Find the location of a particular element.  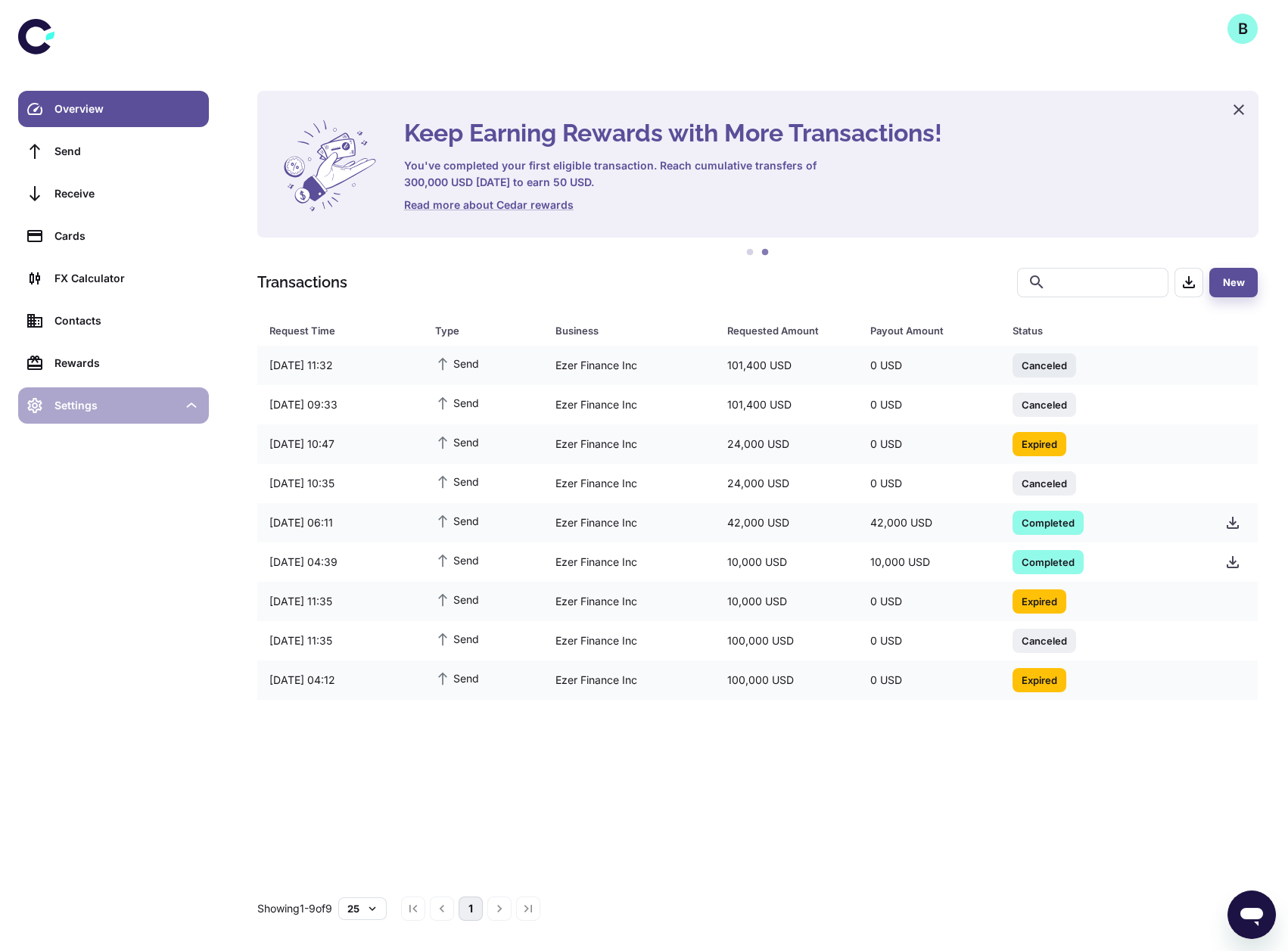

span: Type is located at coordinates (485, 331).